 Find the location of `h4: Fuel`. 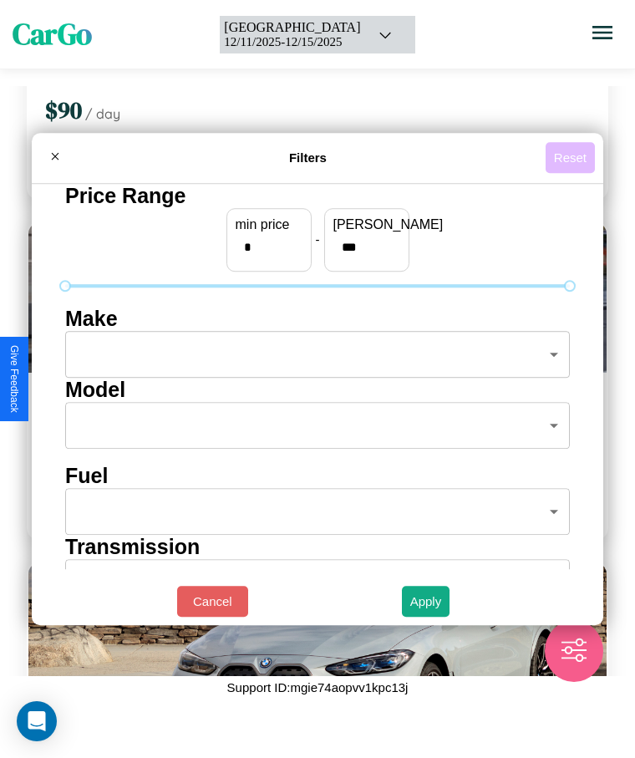

h4: Fuel is located at coordinates (317, 475).